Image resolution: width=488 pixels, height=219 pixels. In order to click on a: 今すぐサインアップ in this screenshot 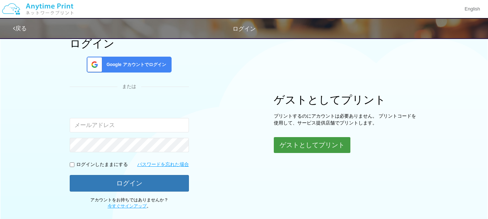, I will do `click(127, 206)`.